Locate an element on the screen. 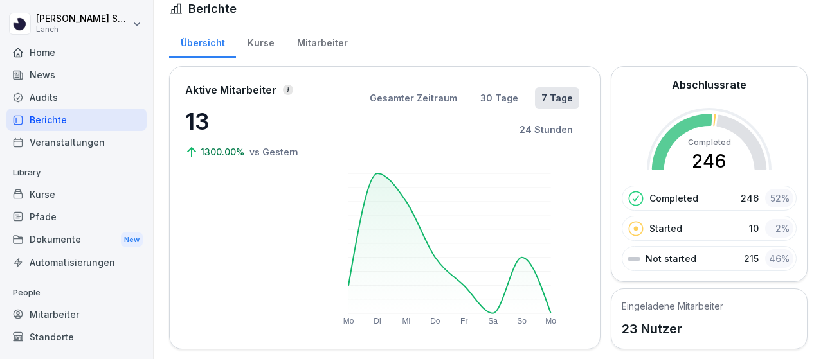  a: Übersicht is located at coordinates (202, 41).